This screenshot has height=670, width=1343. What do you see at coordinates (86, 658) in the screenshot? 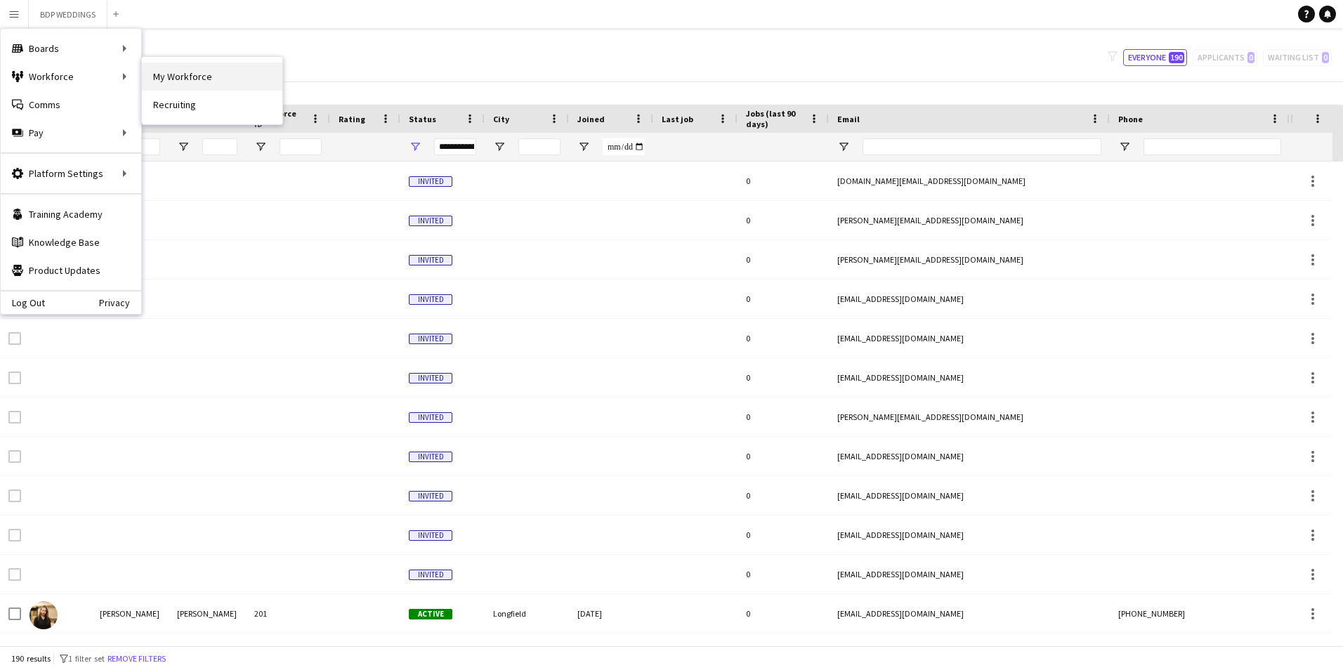
I see `span: 1 filter set` at bounding box center [86, 658].